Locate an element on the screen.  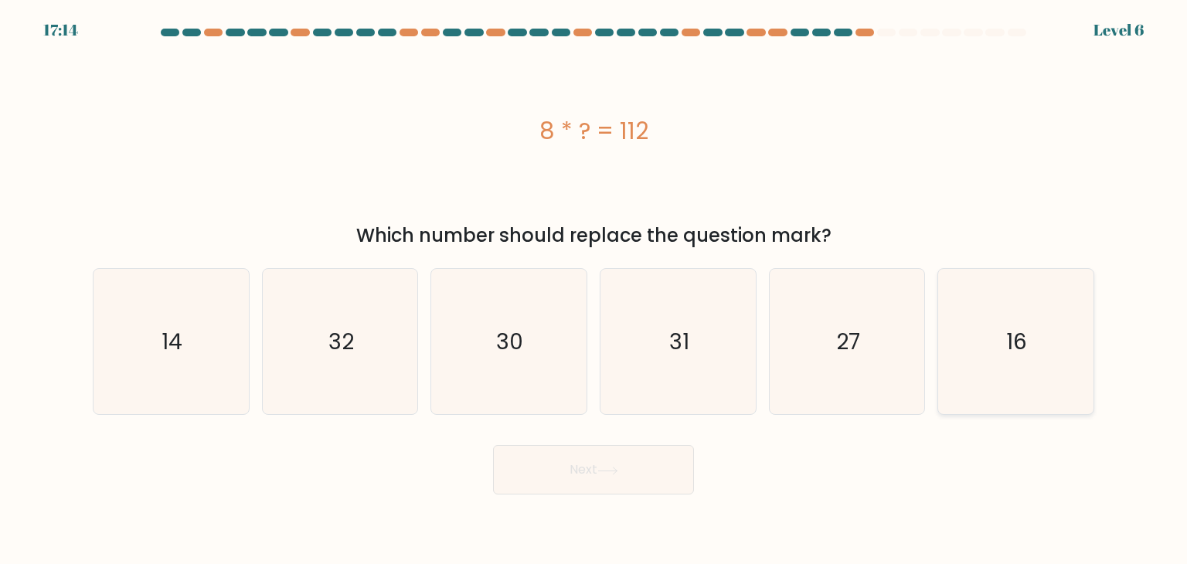
div: Level 6 is located at coordinates (1118, 30).